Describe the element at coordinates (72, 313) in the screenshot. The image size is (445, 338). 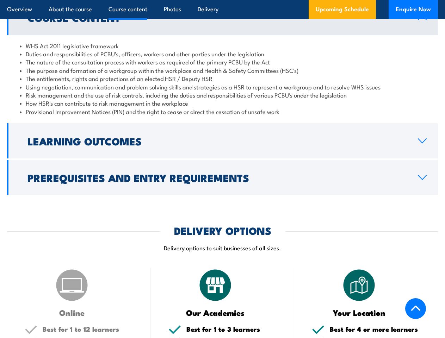
I see `h3: Online` at that location.